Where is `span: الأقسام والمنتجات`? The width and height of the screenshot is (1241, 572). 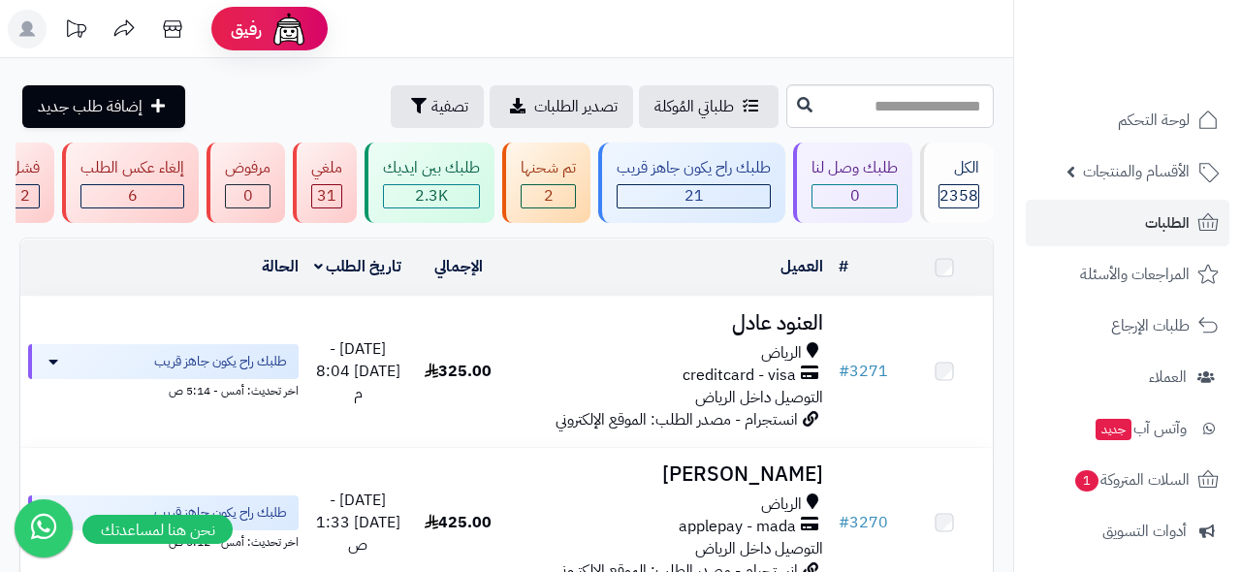
span: الأقسام والمنتجات is located at coordinates (1137, 172).